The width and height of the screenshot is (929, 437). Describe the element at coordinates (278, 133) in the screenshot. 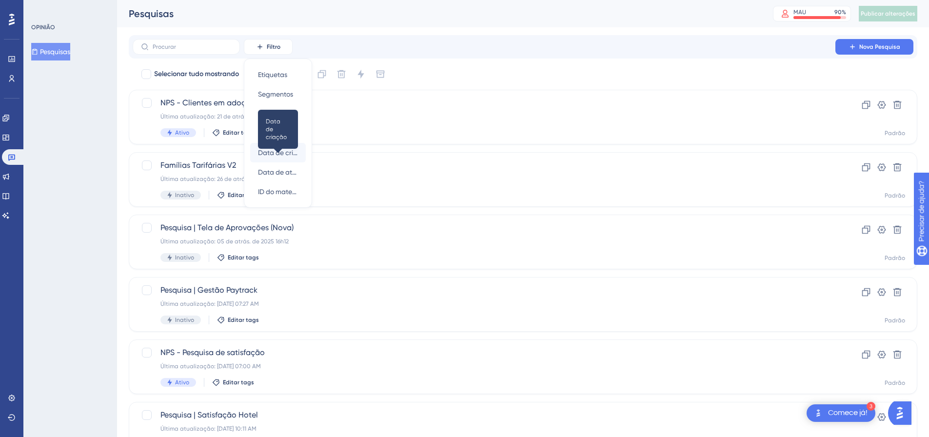

I see `button: Status` at that location.